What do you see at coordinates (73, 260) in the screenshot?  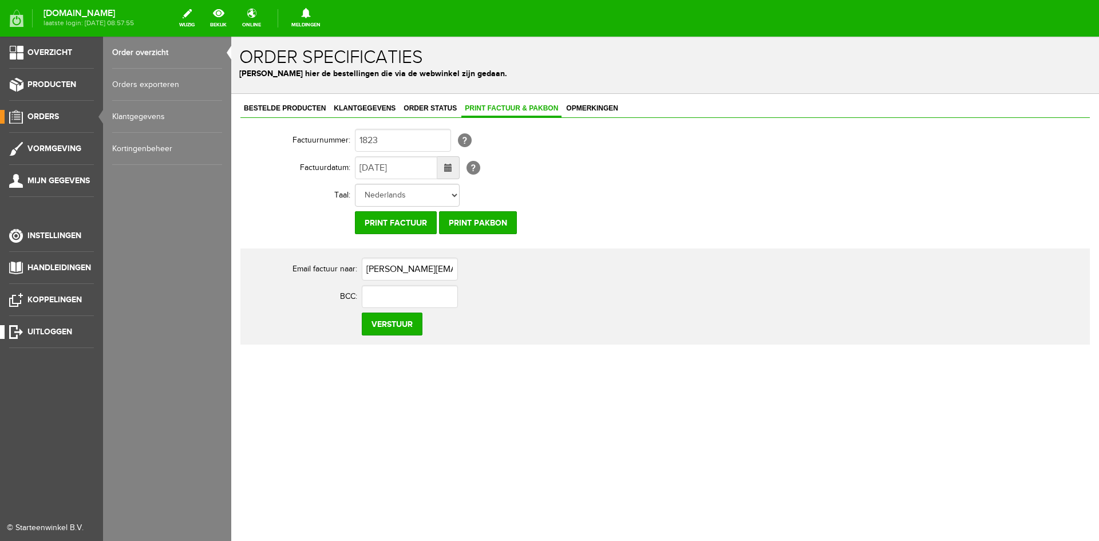 I see `th: BCC:` at bounding box center [73, 260].